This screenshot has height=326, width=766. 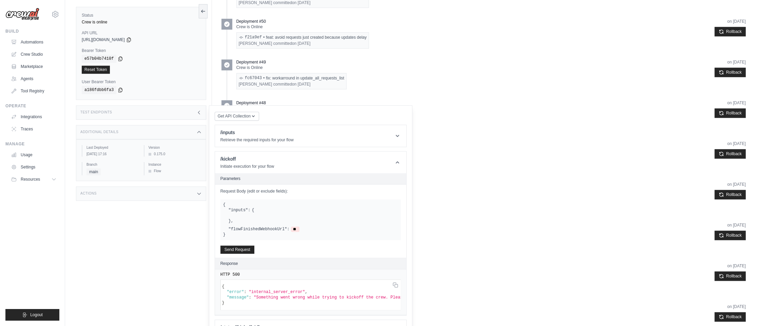 I want to click on time: August 29, 2025 at 17:16 GMT-3, so click(x=96, y=154).